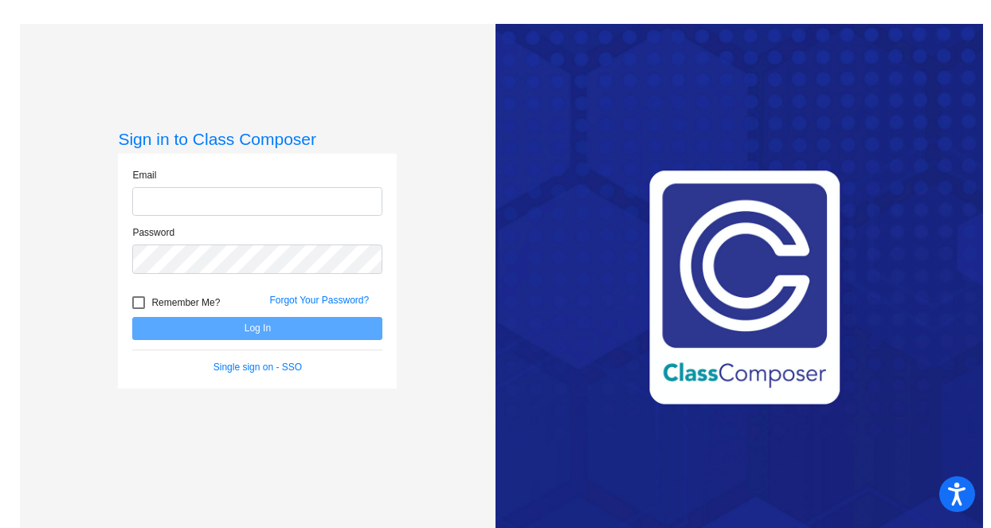 The width and height of the screenshot is (991, 528). I want to click on a: Forgot Your Password?, so click(319, 300).